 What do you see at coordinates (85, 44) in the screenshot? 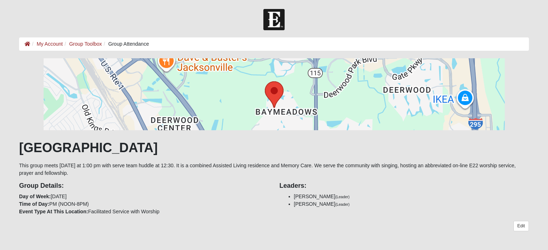
I see `a: Group Toolbox` at bounding box center [85, 44].